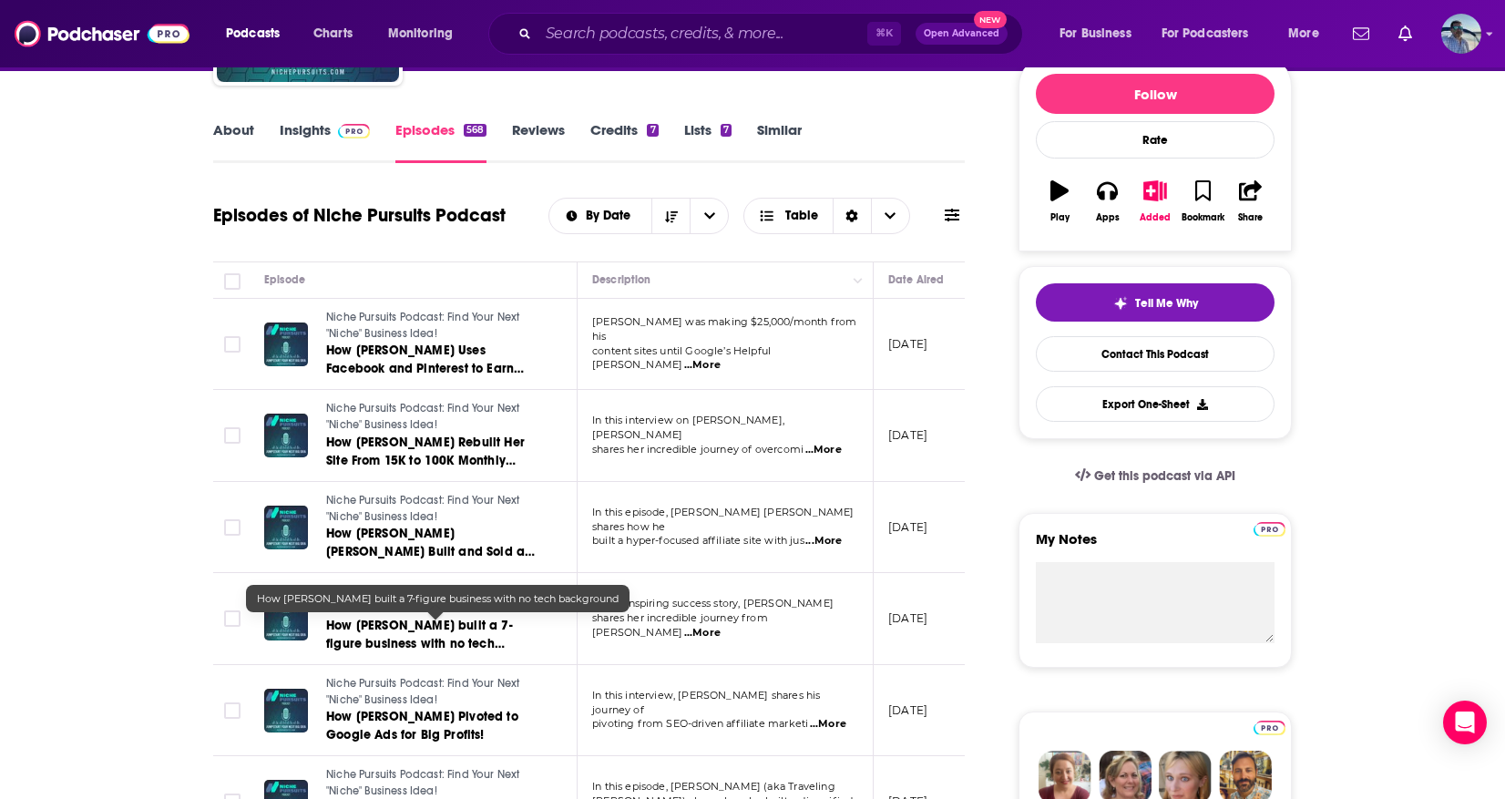 This screenshot has height=799, width=1505. What do you see at coordinates (359, 215) in the screenshot?
I see `h1: Episodes of Niche Pursuits Podcast` at bounding box center [359, 215].